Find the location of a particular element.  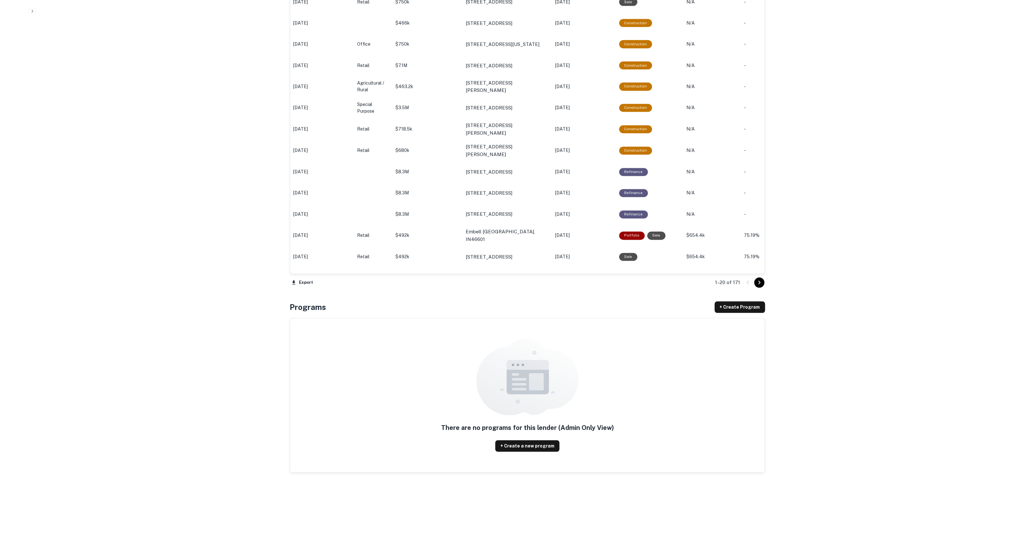

p: $718.5k is located at coordinates (427, 129).